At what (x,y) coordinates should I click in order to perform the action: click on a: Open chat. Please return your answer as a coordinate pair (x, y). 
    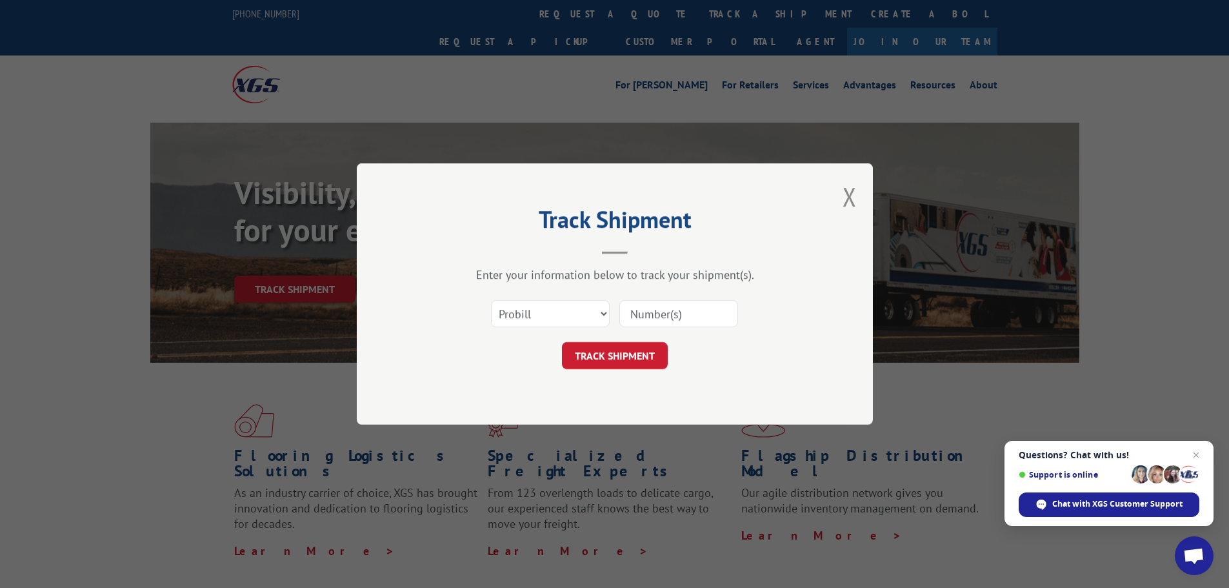
    Looking at the image, I should click on (1194, 555).